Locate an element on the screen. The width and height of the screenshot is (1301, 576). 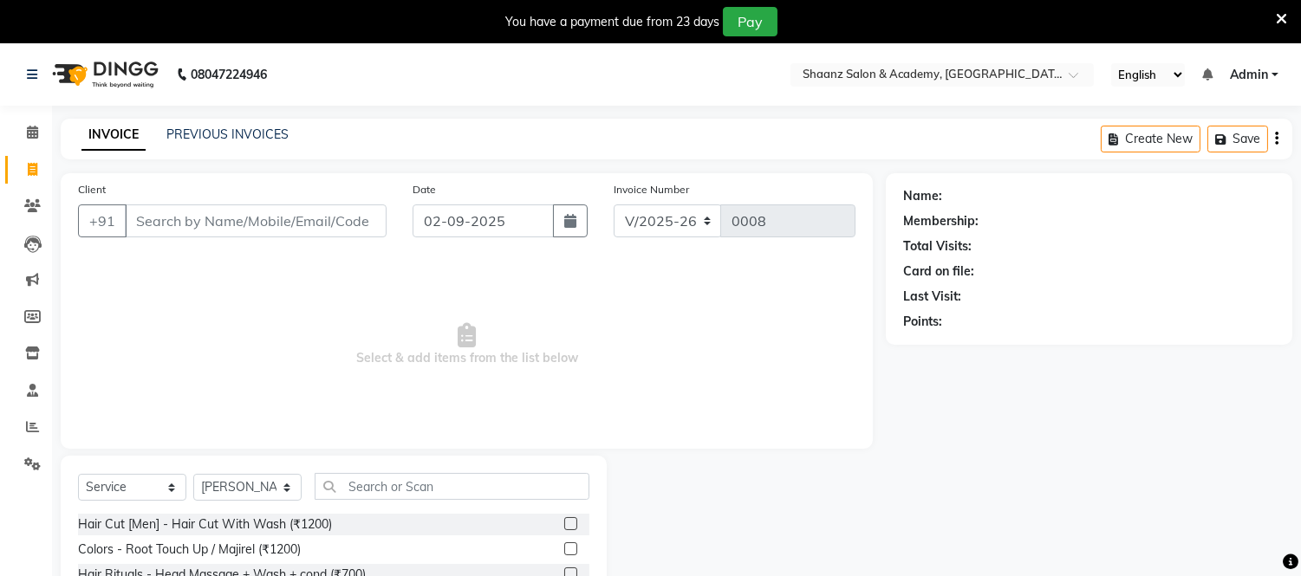
div: You have a payment due from 23 days is located at coordinates (612, 22).